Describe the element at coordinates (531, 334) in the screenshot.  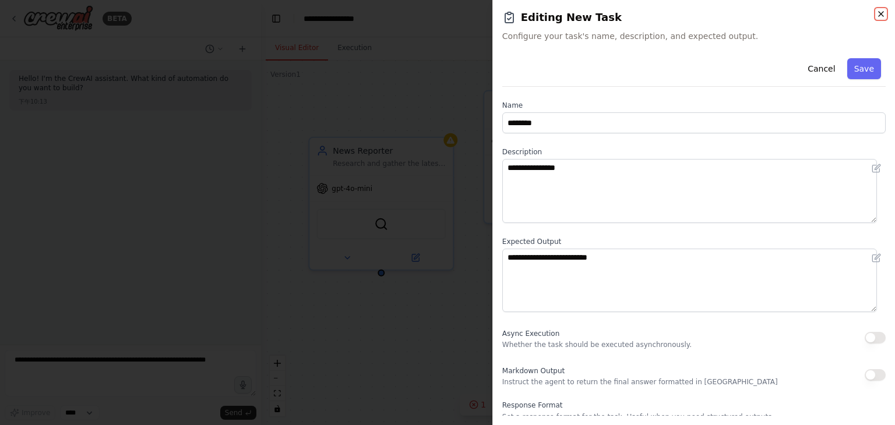
I see `span: Async Execution` at that location.